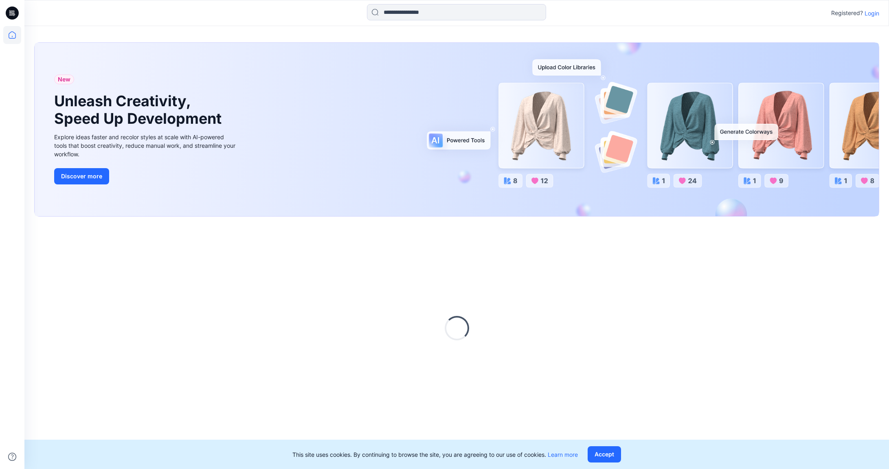  Describe the element at coordinates (847, 13) in the screenshot. I see `p: Registered?` at that location.